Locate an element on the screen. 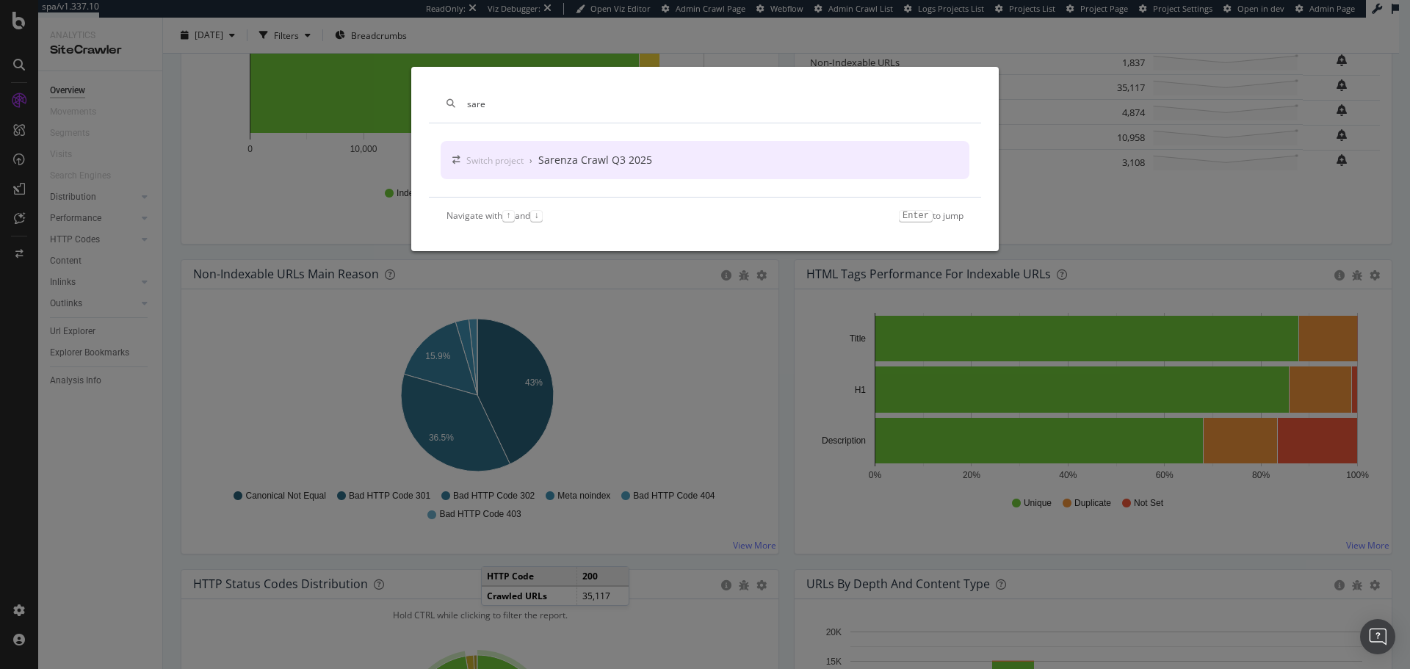 Image resolution: width=1410 pixels, height=669 pixels. input: Type a command or search… is located at coordinates (715, 104).